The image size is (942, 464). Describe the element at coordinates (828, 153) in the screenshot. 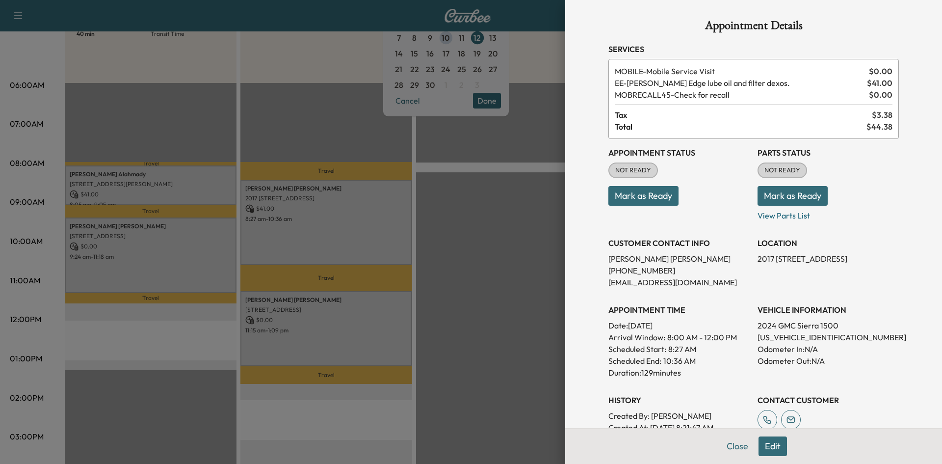

I see `h3: Parts Status` at that location.